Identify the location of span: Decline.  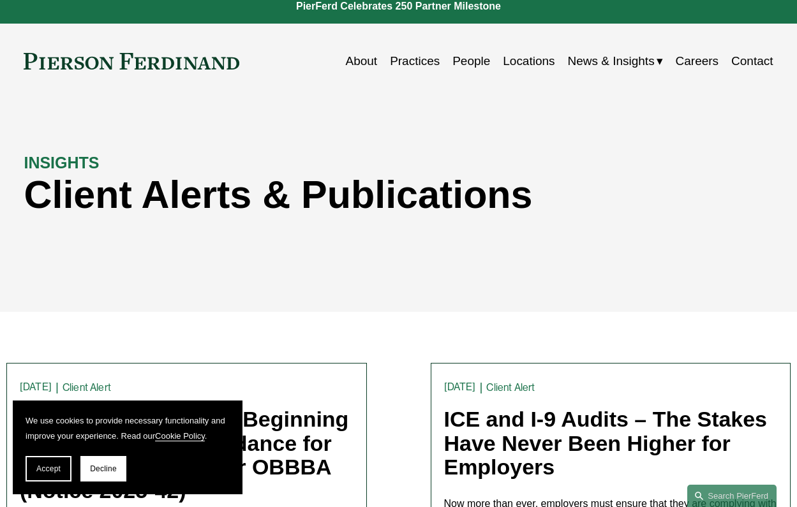
(103, 469).